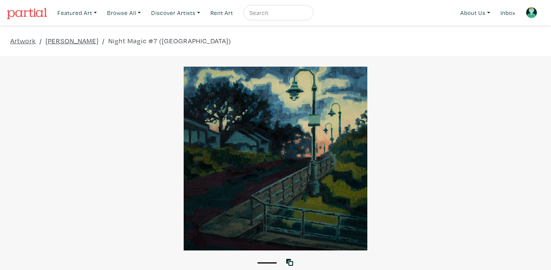  What do you see at coordinates (176, 13) in the screenshot?
I see `a: Discover Artists` at bounding box center [176, 13].